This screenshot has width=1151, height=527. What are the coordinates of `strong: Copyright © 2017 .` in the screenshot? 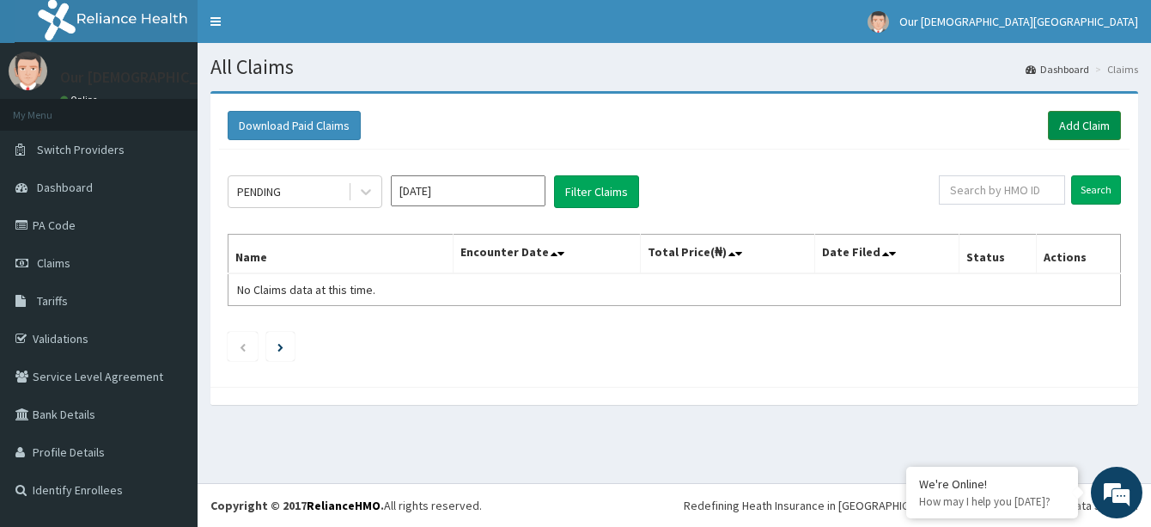 It's located at (297, 505).